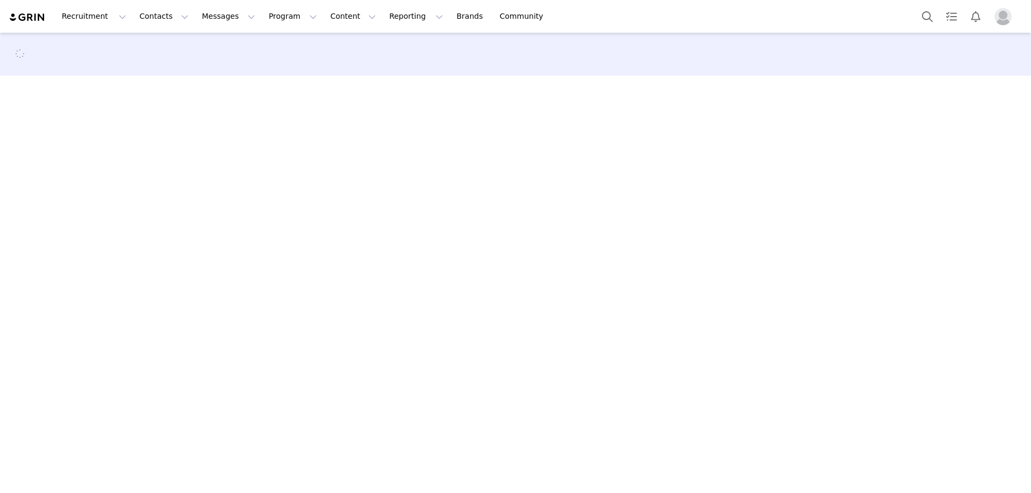 Image resolution: width=1031 pixels, height=493 pixels. I want to click on button: Search, so click(927, 16).